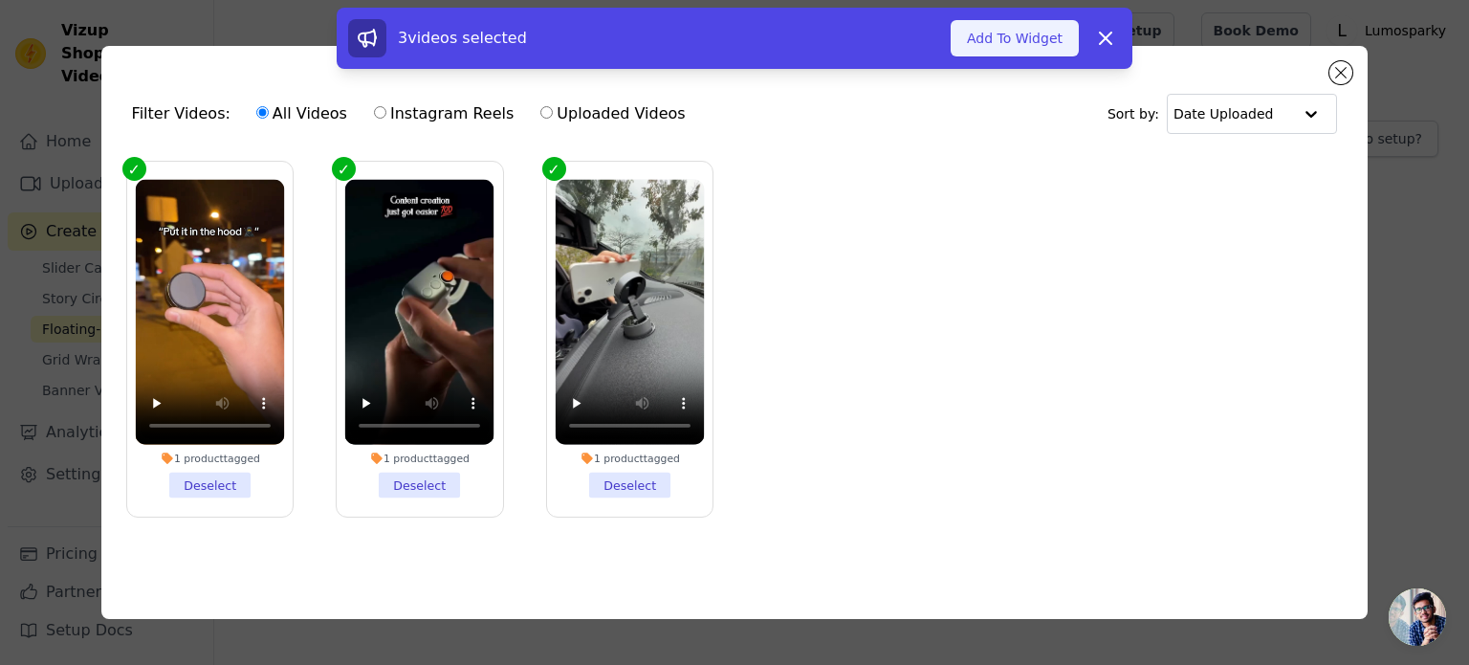  Describe the element at coordinates (1015, 38) in the screenshot. I see `button: Add To Widget` at that location.